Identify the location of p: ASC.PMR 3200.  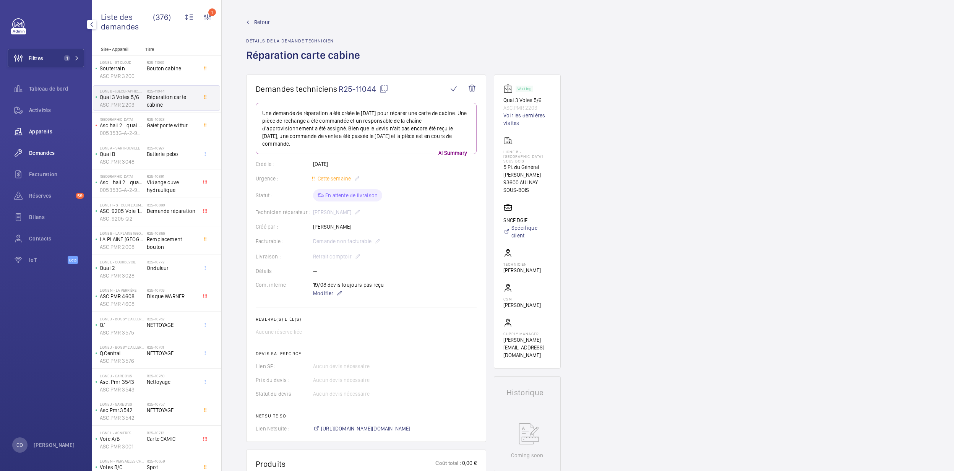
(122, 76).